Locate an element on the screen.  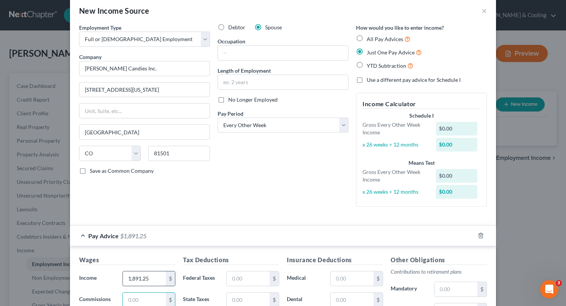
label: Federal Taxes is located at coordinates (201, 278).